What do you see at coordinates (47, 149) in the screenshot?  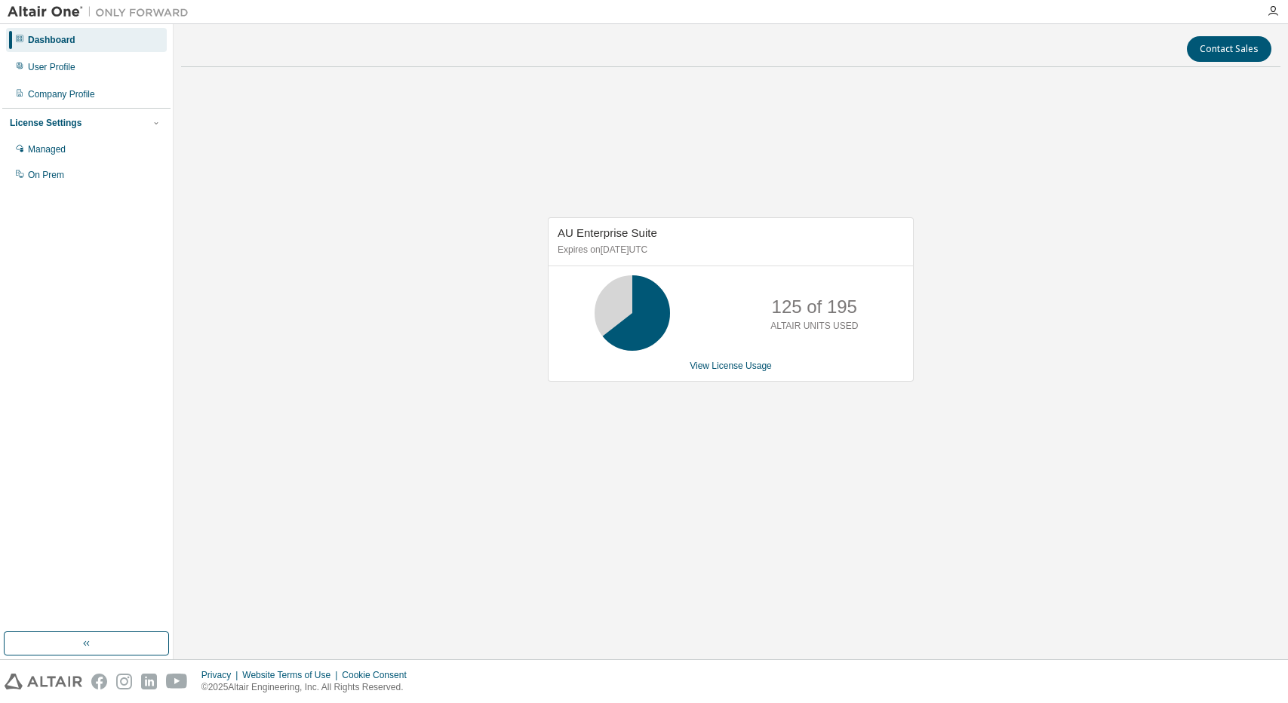 I see `div: Managed` at bounding box center [47, 149].